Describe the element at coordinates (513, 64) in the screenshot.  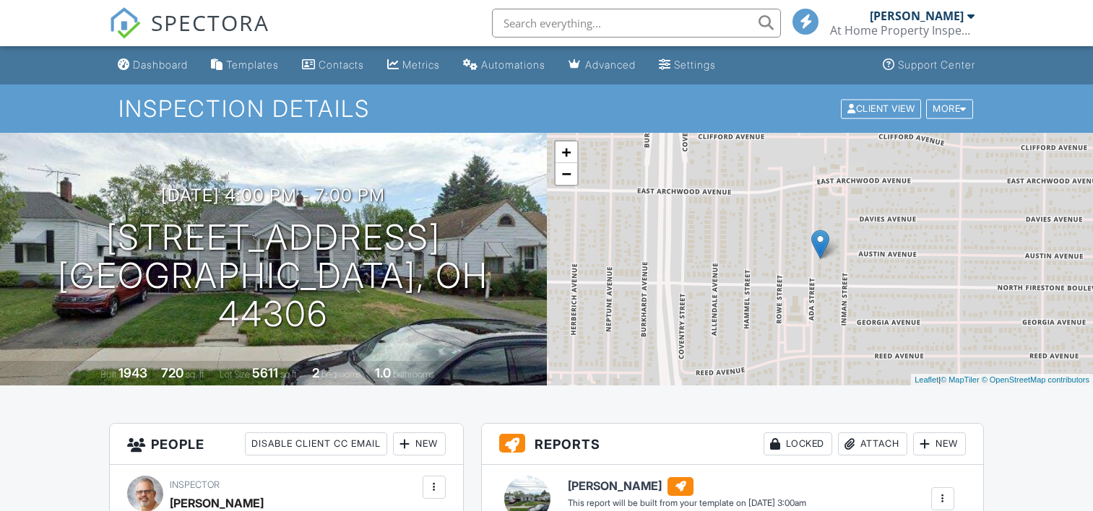
I see `div: Automations` at that location.